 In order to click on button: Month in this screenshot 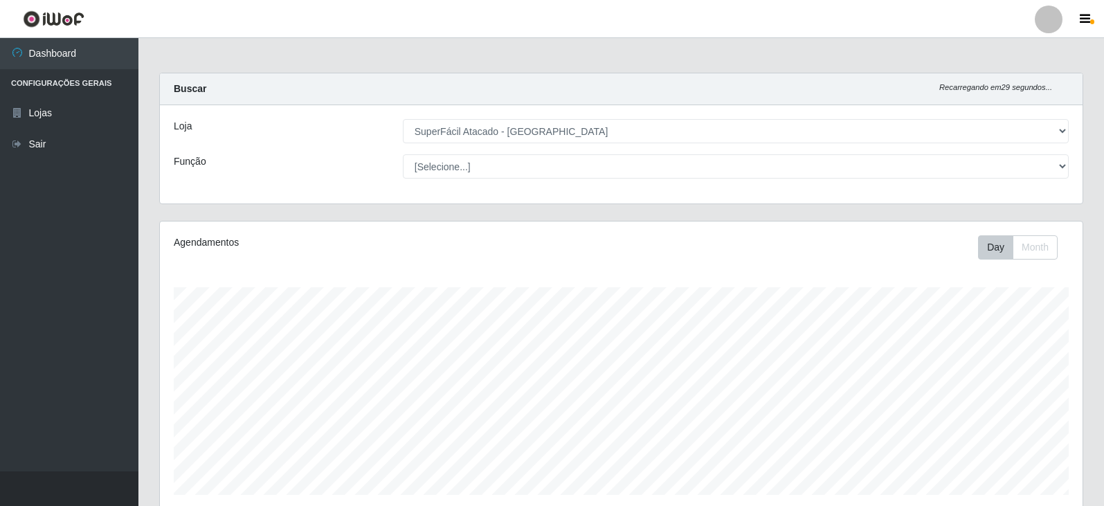, I will do `click(1035, 247)`.